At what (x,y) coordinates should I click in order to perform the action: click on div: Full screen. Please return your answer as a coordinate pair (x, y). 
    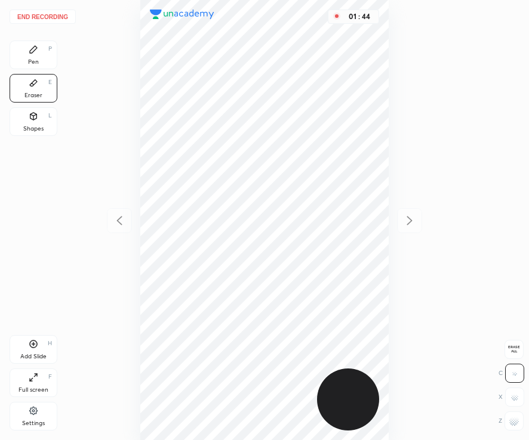
    Looking at the image, I should click on (33, 390).